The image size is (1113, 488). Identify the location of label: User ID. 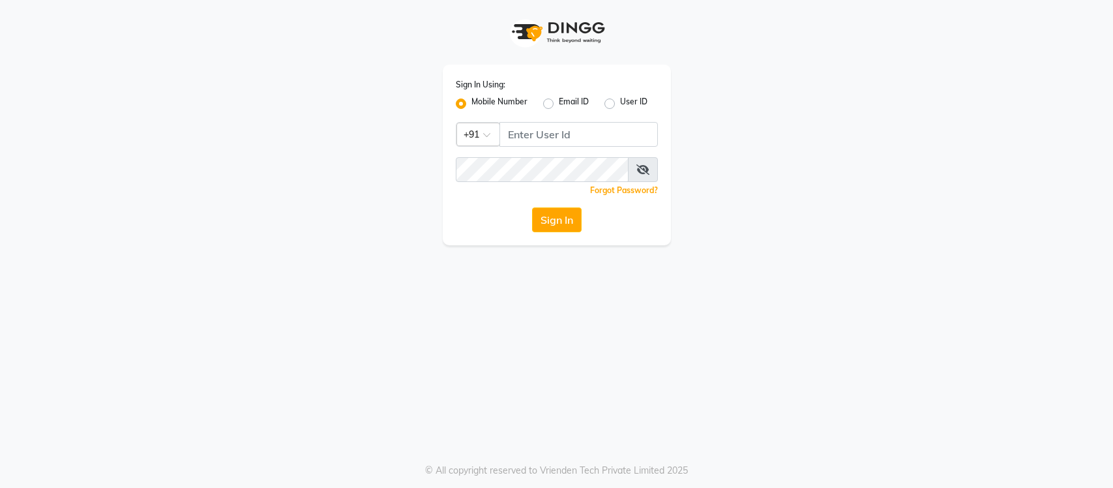
(634, 104).